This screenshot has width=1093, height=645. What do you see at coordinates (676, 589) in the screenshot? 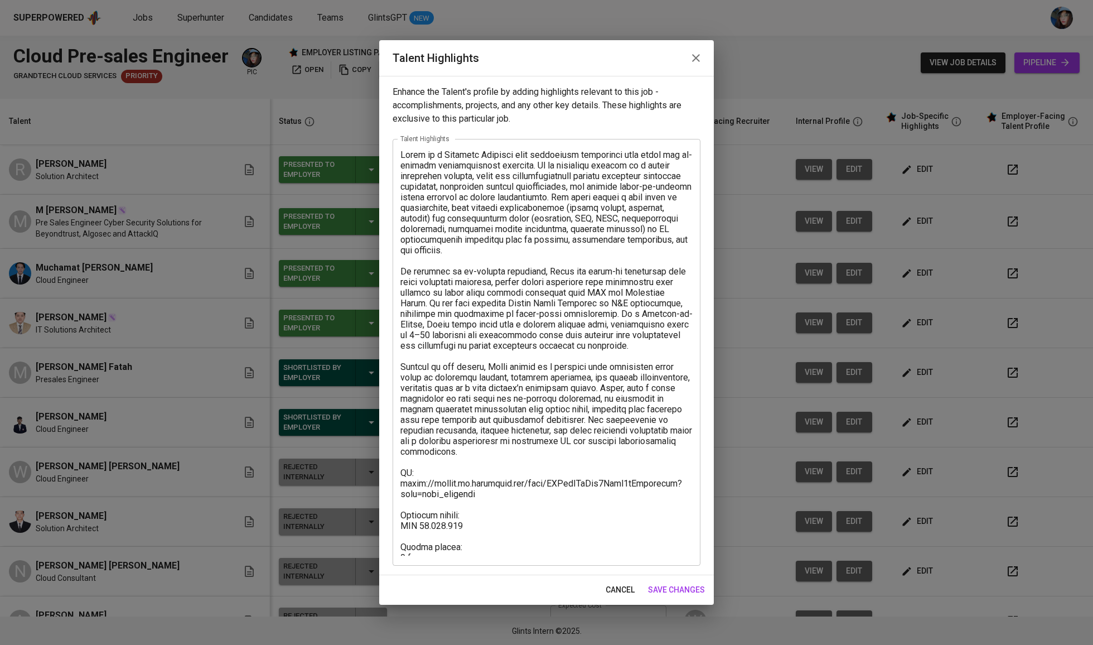
I see `button: save changes` at bounding box center [676, 589].